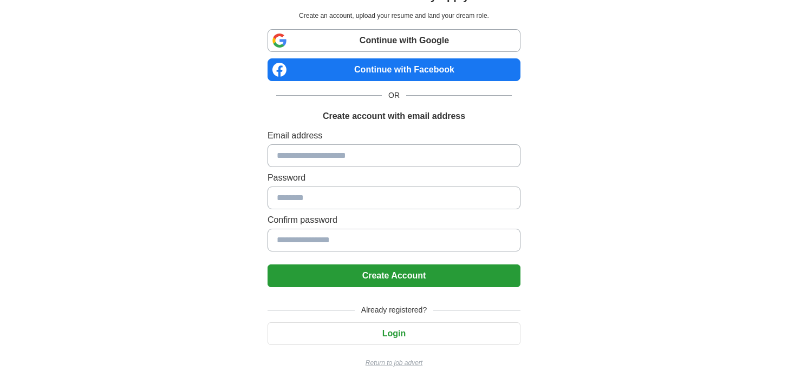 The image size is (788, 385). I want to click on label: Password, so click(393, 178).